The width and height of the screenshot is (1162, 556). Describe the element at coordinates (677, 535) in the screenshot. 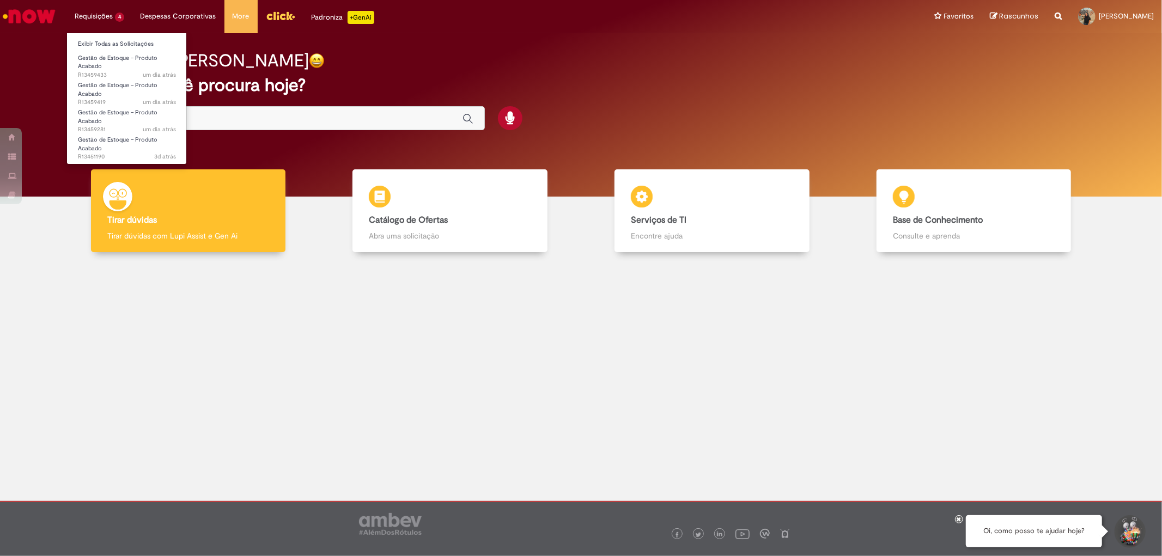

I see `img: logo_footer_facebook.png` at that location.